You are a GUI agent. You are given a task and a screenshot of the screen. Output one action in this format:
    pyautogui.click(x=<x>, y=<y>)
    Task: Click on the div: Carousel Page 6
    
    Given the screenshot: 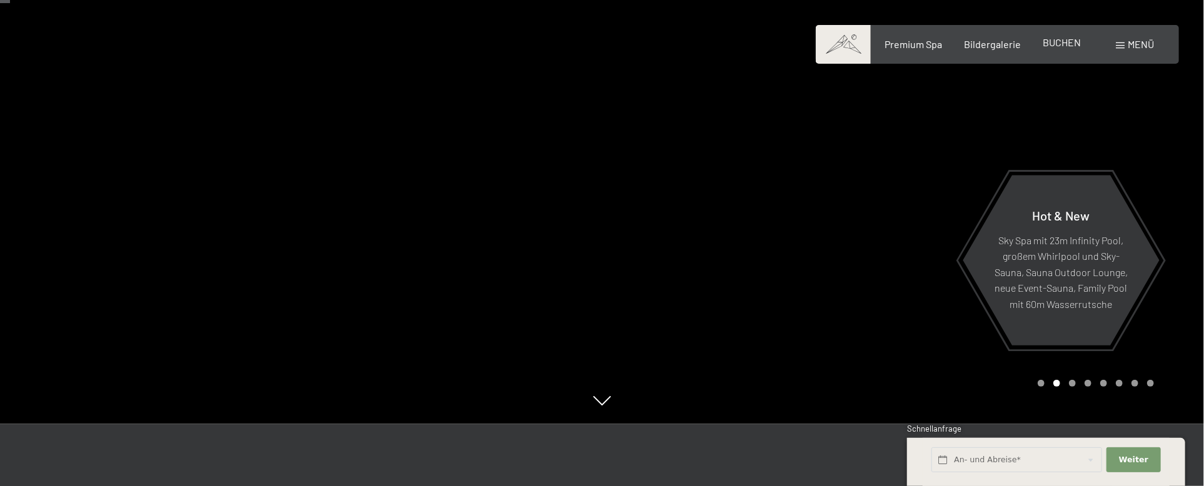 What is the action you would take?
    pyautogui.click(x=1119, y=383)
    